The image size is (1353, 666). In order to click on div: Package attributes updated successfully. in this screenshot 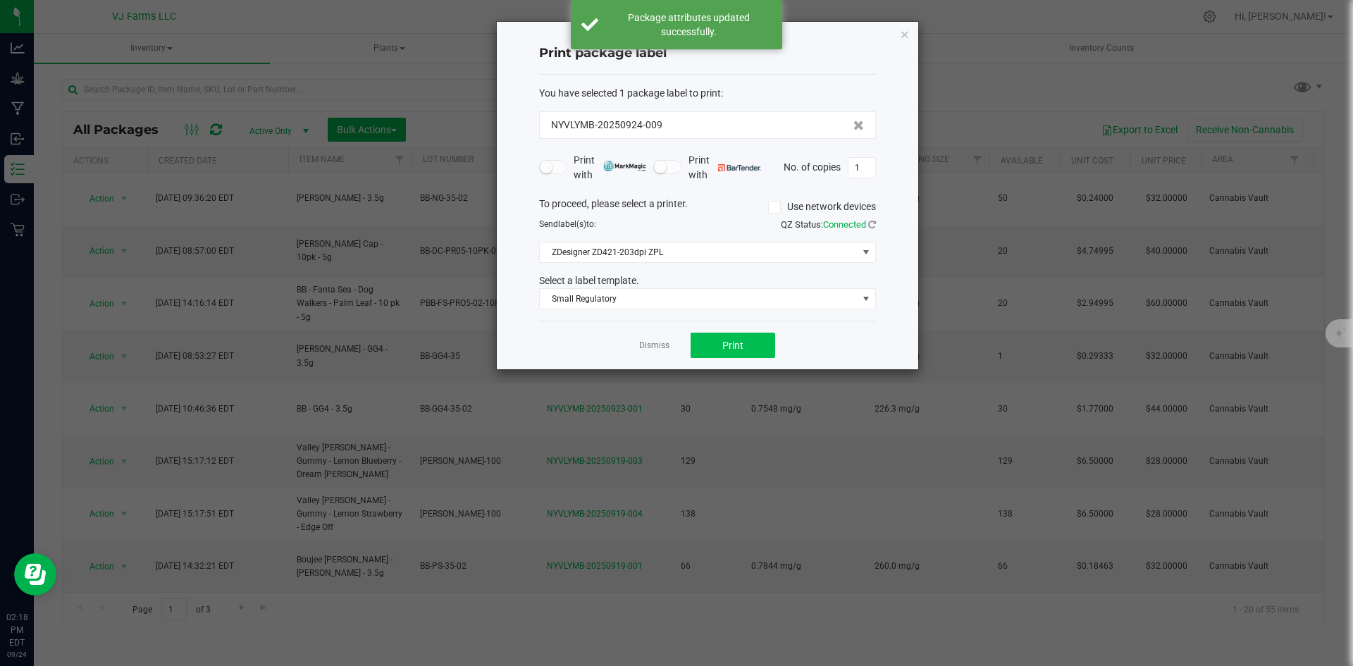, I will do `click(689, 25)`.